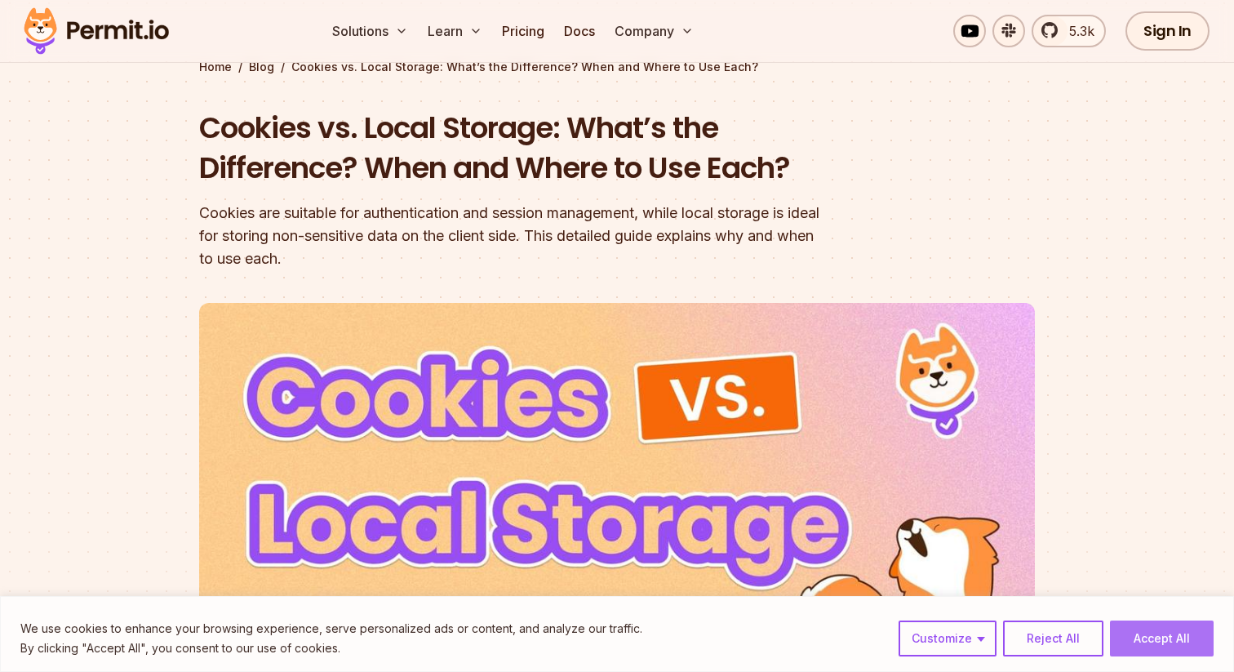  What do you see at coordinates (1167, 31) in the screenshot?
I see `a: Sign In` at bounding box center [1167, 31].